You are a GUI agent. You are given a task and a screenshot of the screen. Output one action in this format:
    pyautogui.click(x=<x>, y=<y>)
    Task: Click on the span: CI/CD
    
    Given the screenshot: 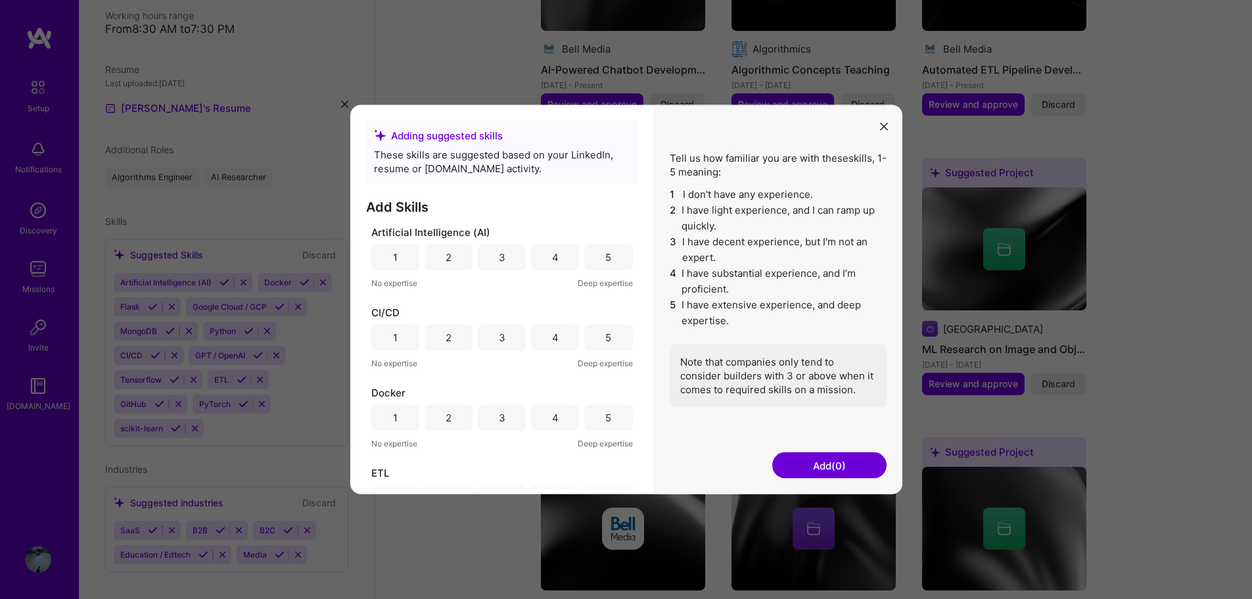 What is the action you would take?
    pyautogui.click(x=385, y=312)
    